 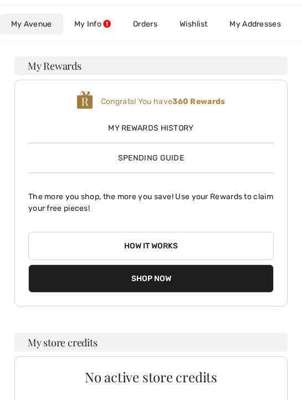 What do you see at coordinates (85, 100) in the screenshot?
I see `img: loyalty_logo_r.svg` at bounding box center [85, 100].